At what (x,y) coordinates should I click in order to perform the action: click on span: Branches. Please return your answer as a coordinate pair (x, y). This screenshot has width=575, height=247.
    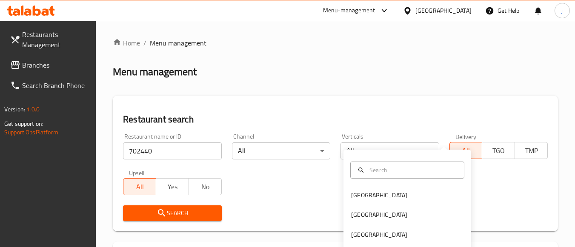
    Looking at the image, I should click on (56, 65).